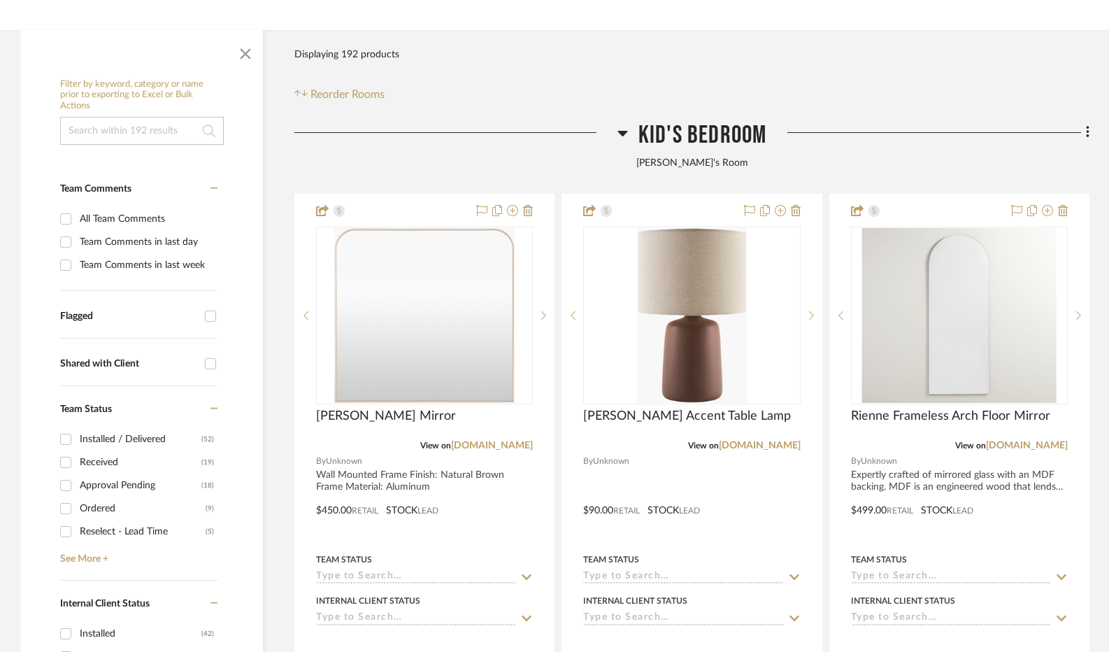  Describe the element at coordinates (210, 508) in the screenshot. I see `div: (9)` at that location.